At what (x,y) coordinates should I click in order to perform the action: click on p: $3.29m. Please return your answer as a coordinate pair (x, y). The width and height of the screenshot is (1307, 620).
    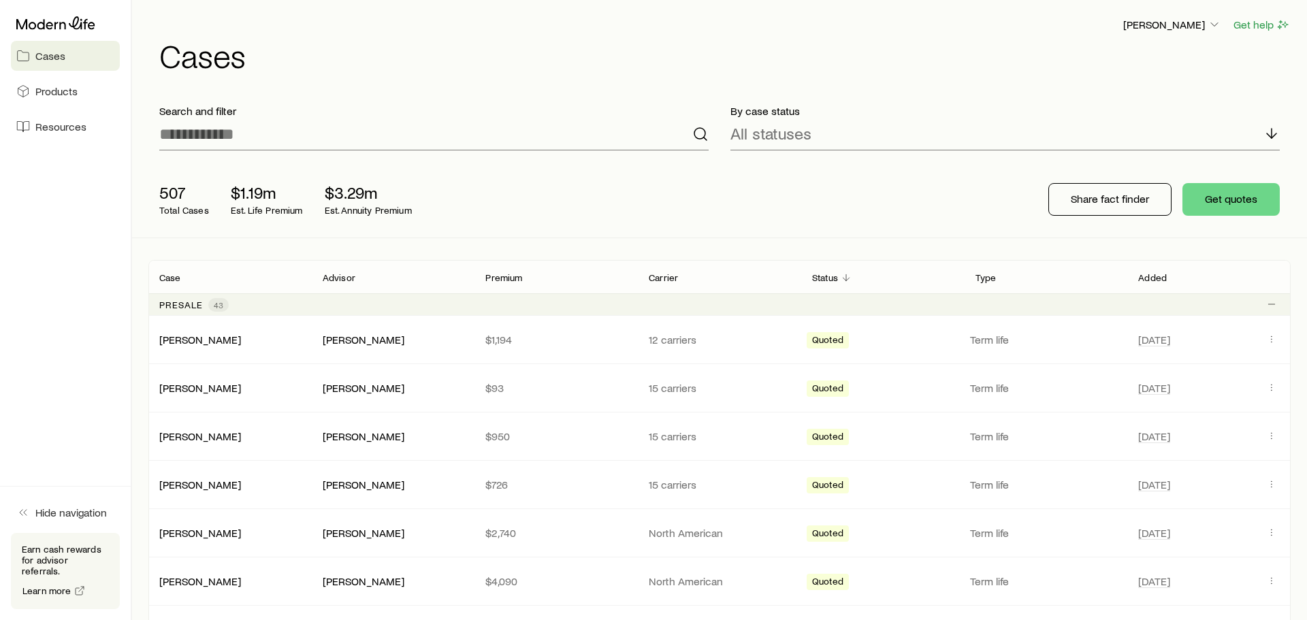
    Looking at the image, I should click on (368, 193).